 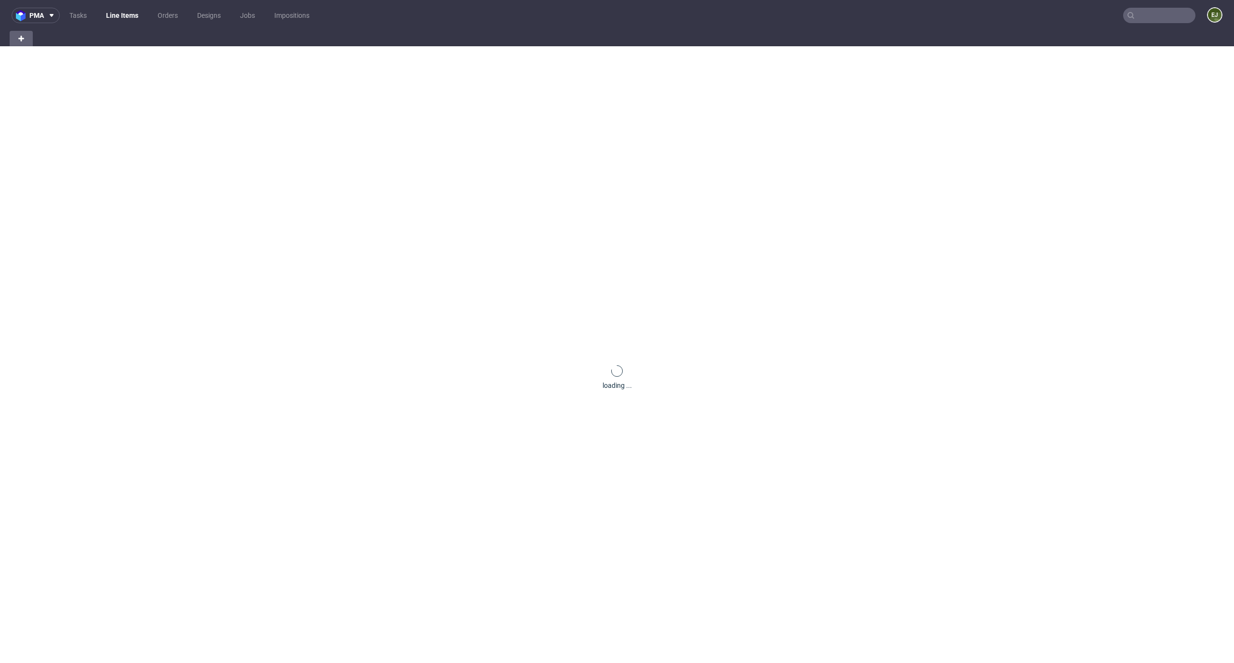 I want to click on img: logo, so click(x=23, y=15).